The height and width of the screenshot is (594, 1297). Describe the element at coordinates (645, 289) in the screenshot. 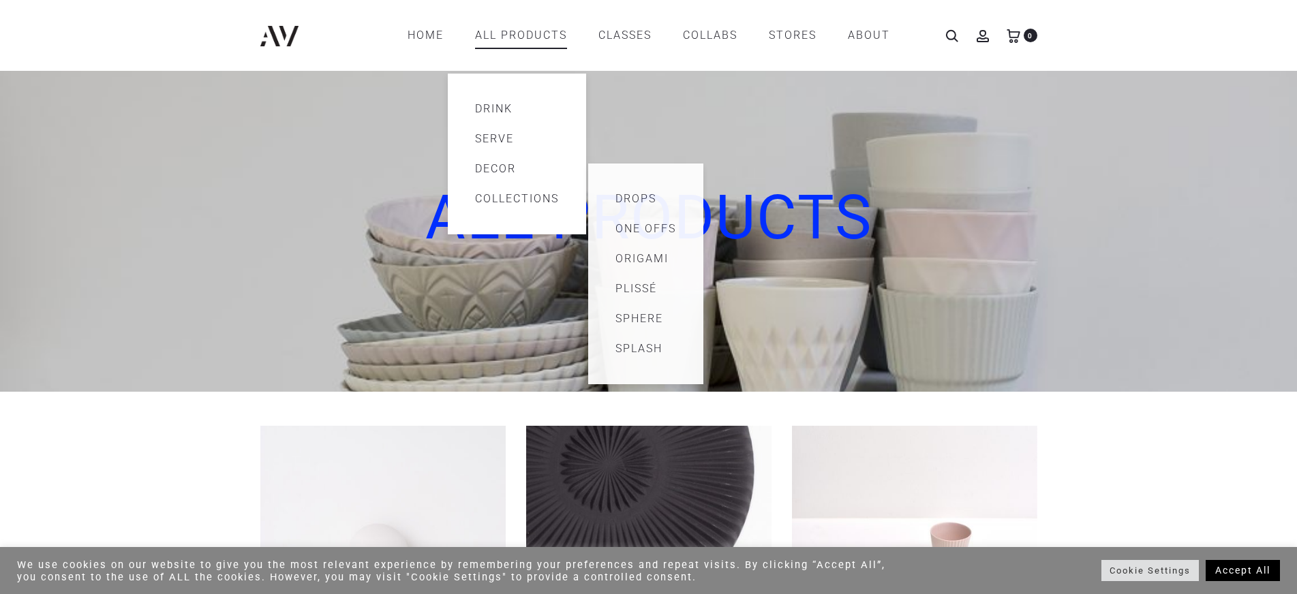

I see `a: Plissé` at that location.